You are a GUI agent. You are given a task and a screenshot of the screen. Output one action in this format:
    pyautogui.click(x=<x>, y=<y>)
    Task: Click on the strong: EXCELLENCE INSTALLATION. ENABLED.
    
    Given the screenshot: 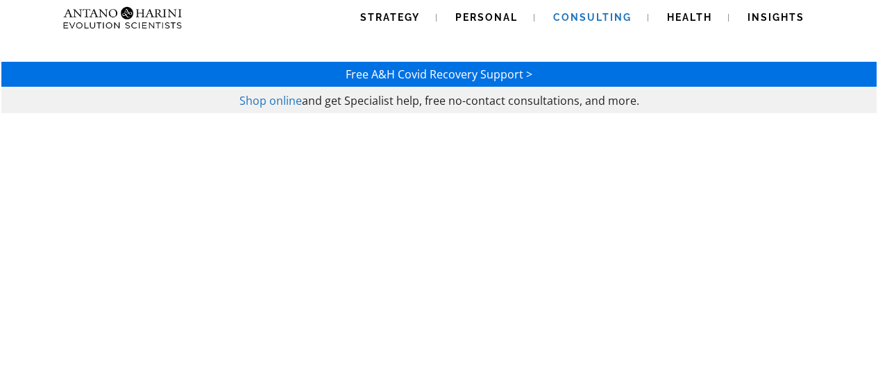 What is the action you would take?
    pyautogui.click(x=439, y=355)
    